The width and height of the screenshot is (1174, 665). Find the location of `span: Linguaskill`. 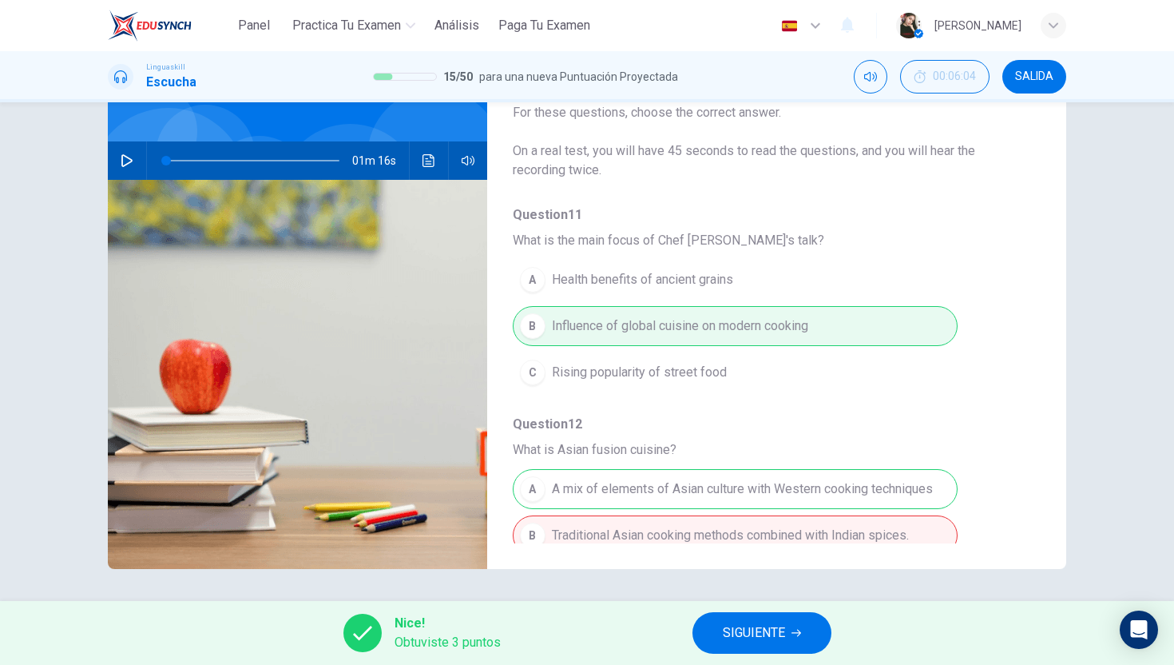

span: Linguaskill is located at coordinates (165, 67).